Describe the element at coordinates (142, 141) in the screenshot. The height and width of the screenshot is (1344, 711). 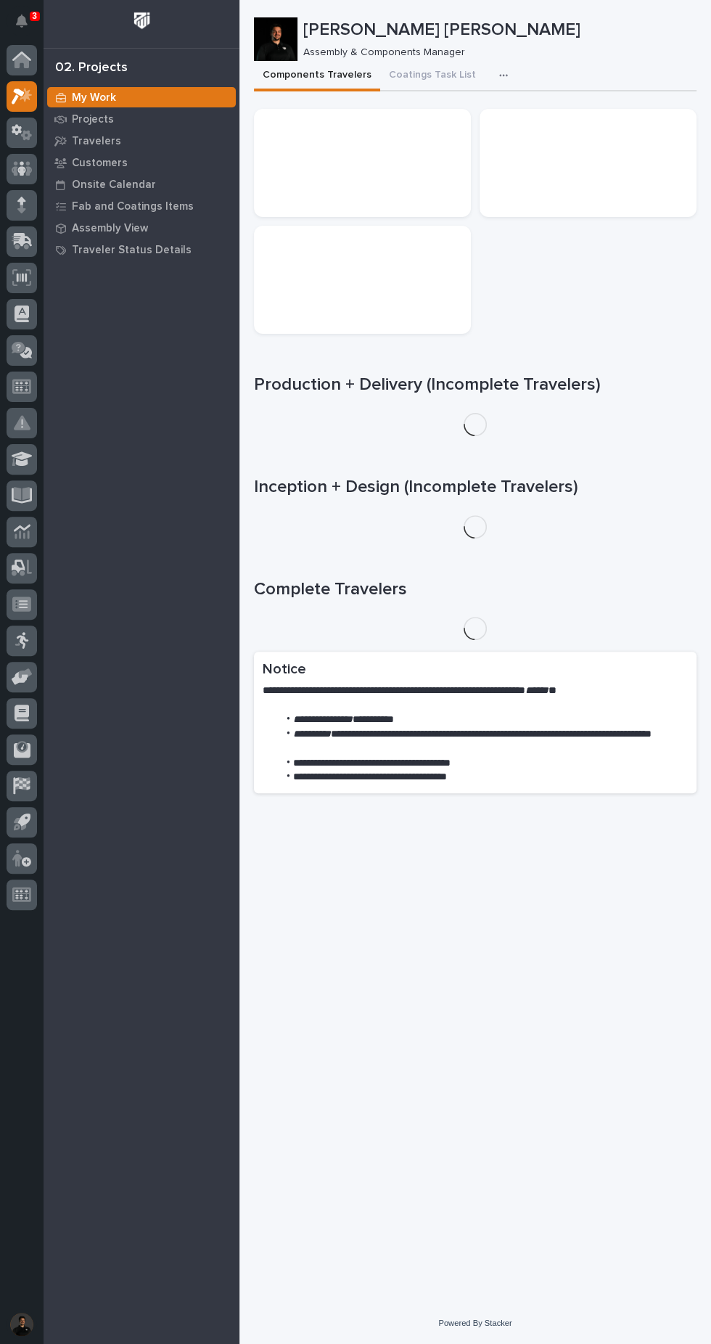
I see `a: Travelers` at that location.